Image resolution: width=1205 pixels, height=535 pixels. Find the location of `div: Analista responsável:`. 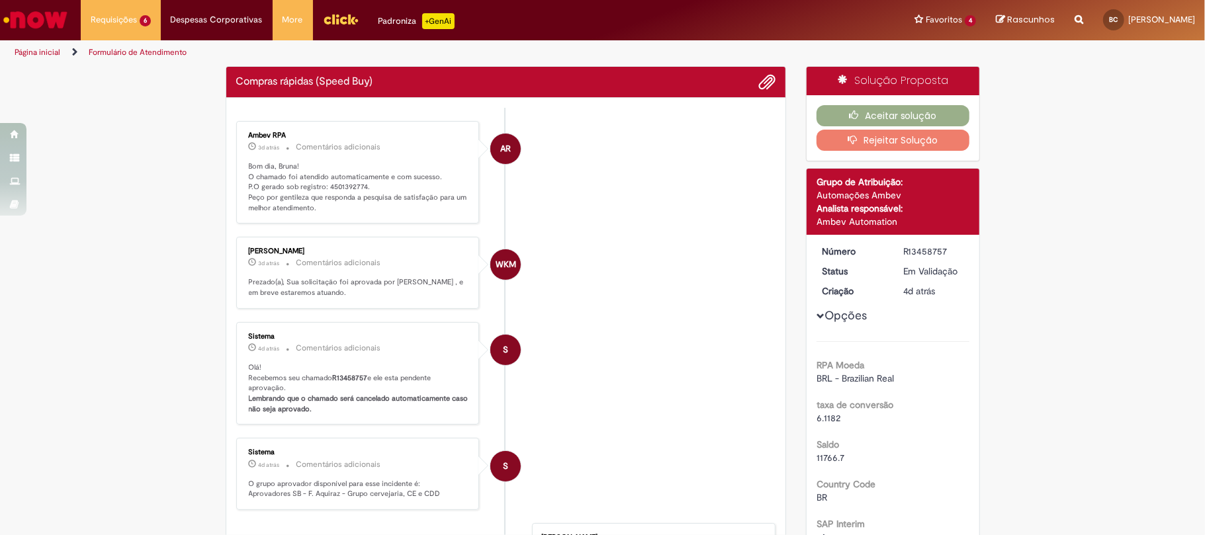

div: Analista responsável: is located at coordinates (893, 208).